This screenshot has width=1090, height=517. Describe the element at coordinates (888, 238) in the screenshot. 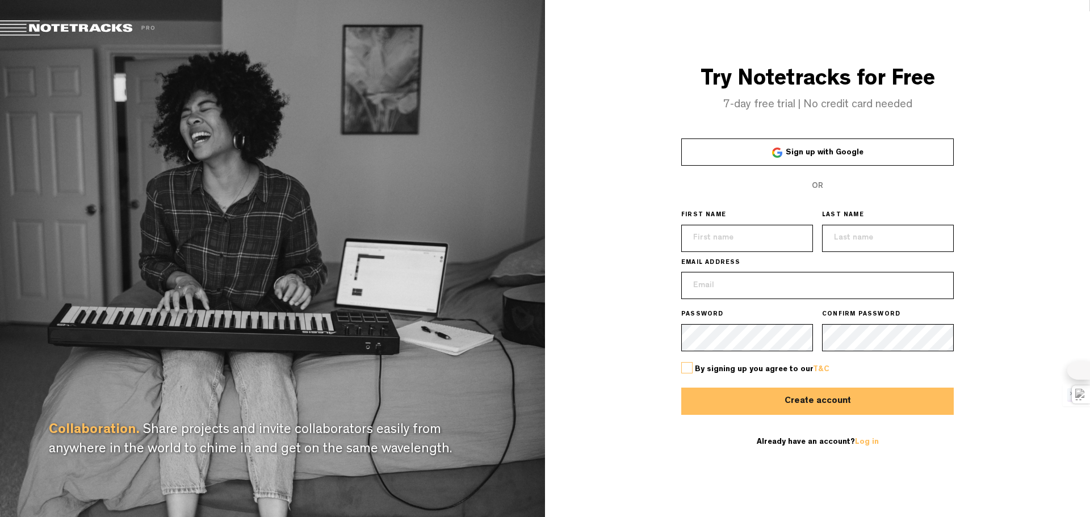

I see `input: Last name` at that location.